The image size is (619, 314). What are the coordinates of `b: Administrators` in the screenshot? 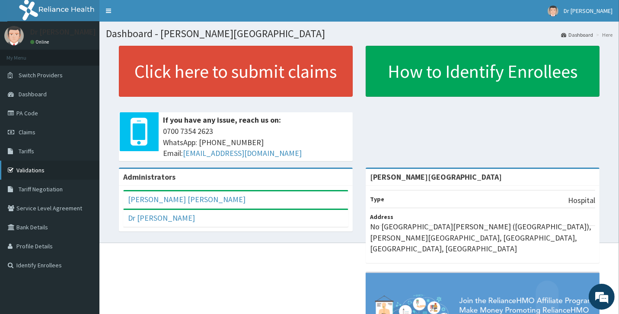 It's located at (149, 177).